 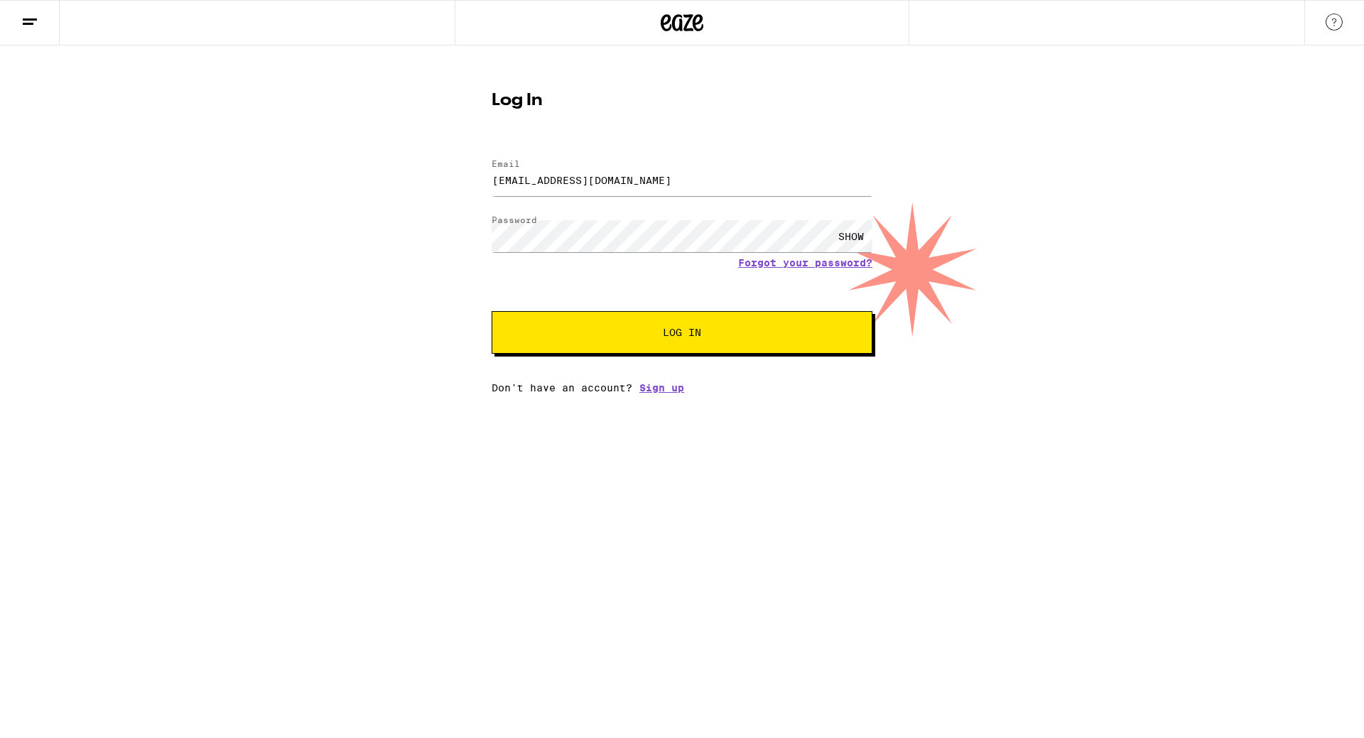 What do you see at coordinates (805, 263) in the screenshot?
I see `a: Forgot your password?` at bounding box center [805, 263].